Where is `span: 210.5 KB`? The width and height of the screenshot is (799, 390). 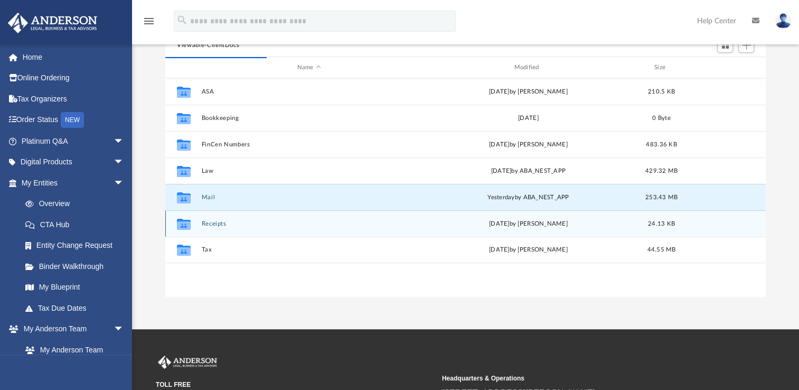
span: 210.5 KB is located at coordinates (661, 91).